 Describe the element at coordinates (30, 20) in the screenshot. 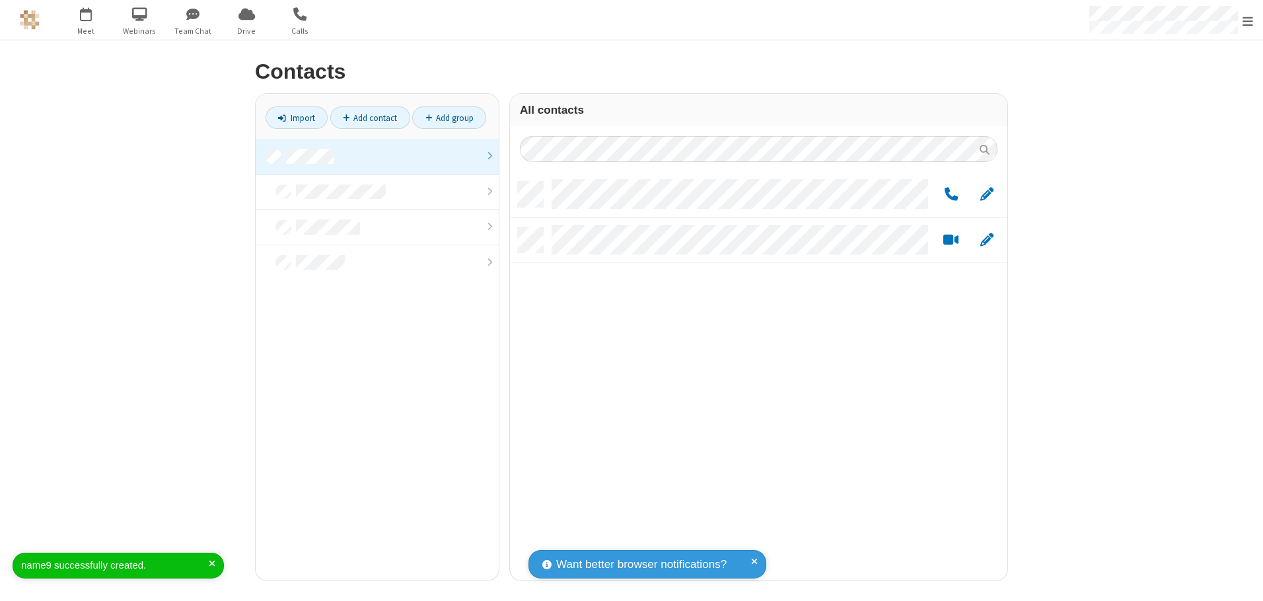

I see `img: QA Selenium DO NOT DELETE OR CHANGE` at that location.